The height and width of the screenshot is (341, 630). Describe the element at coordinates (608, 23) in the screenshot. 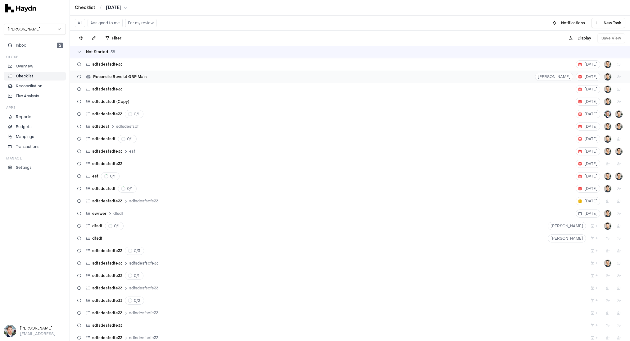

I see `button: New Task` at that location.